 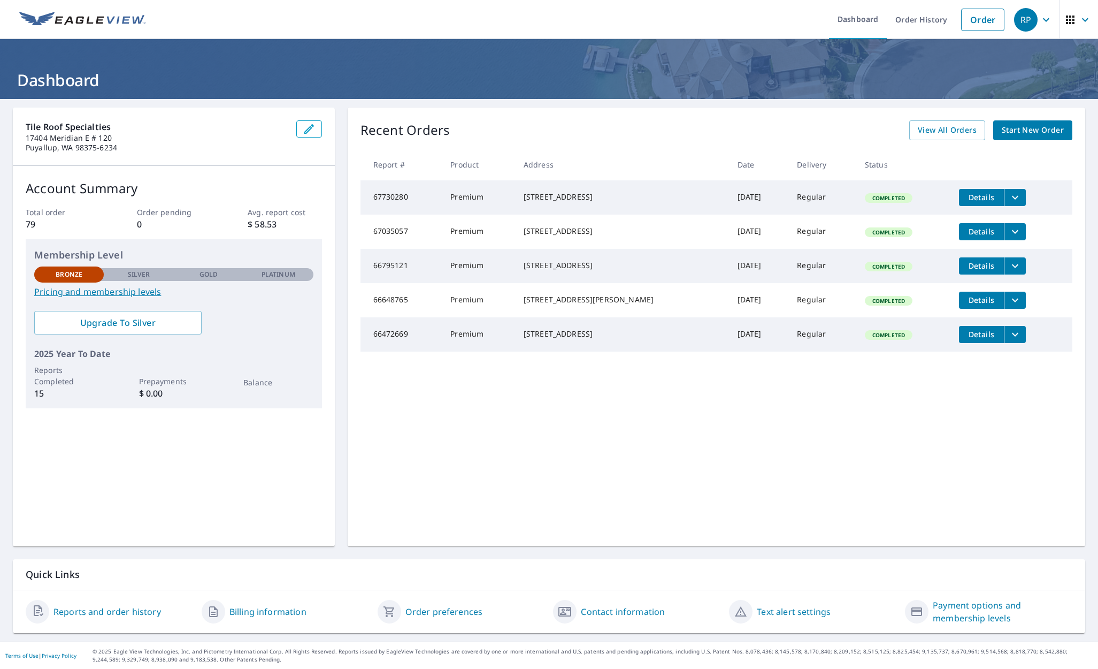 What do you see at coordinates (981, 334) in the screenshot?
I see `button: detailsBtn-66472669` at bounding box center [981, 334].